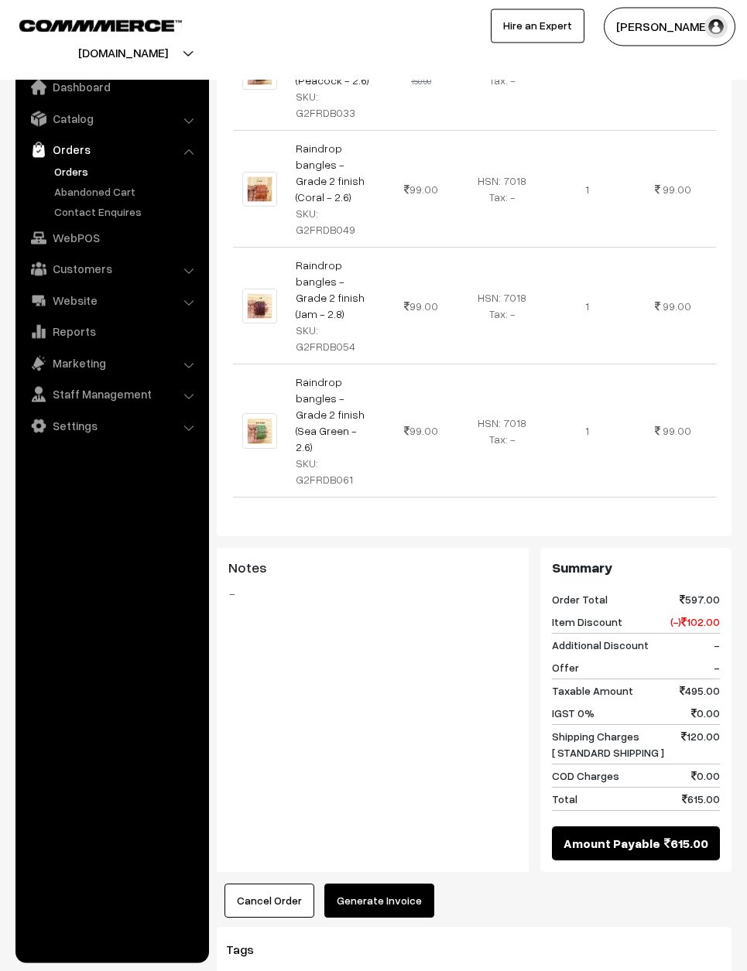  What do you see at coordinates (111, 87) in the screenshot?
I see `a: Dashboard` at bounding box center [111, 87].